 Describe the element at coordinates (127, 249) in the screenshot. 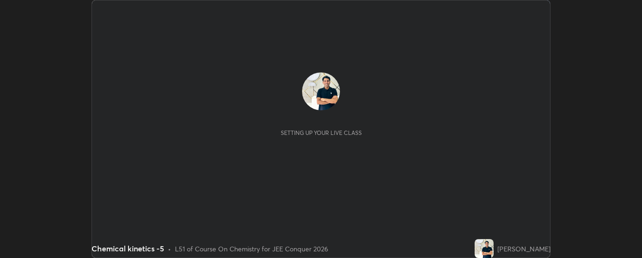

I see `div: Chemical kinetics -5` at that location.